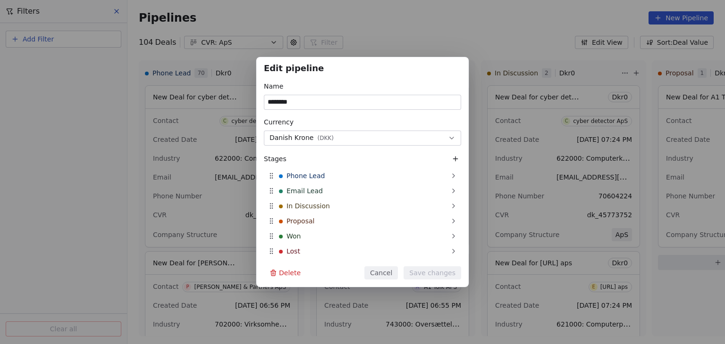  I want to click on span: Phone Lead, so click(305, 176).